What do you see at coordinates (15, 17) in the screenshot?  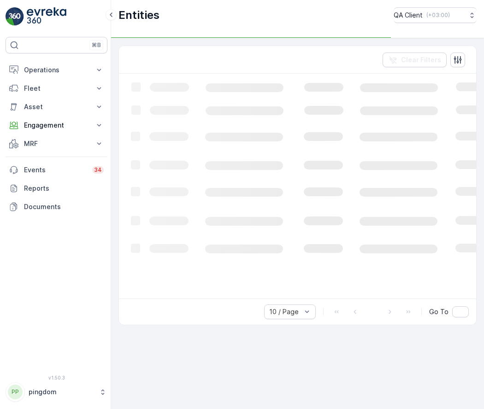 I see `img: logo` at bounding box center [15, 17].